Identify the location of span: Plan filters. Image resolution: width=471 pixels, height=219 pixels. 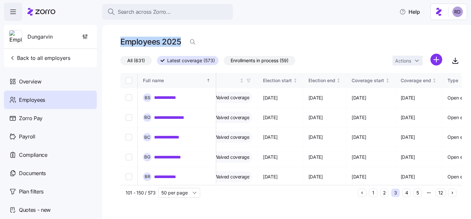
(31, 191).